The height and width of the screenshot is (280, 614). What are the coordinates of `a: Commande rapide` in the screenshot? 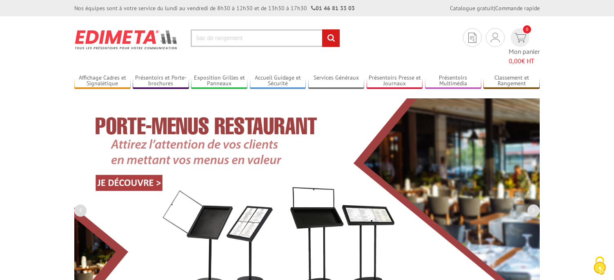 It's located at (517, 8).